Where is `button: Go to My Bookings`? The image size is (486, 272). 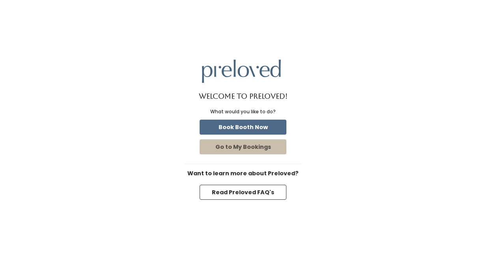 button: Go to My Bookings is located at coordinates (243, 147).